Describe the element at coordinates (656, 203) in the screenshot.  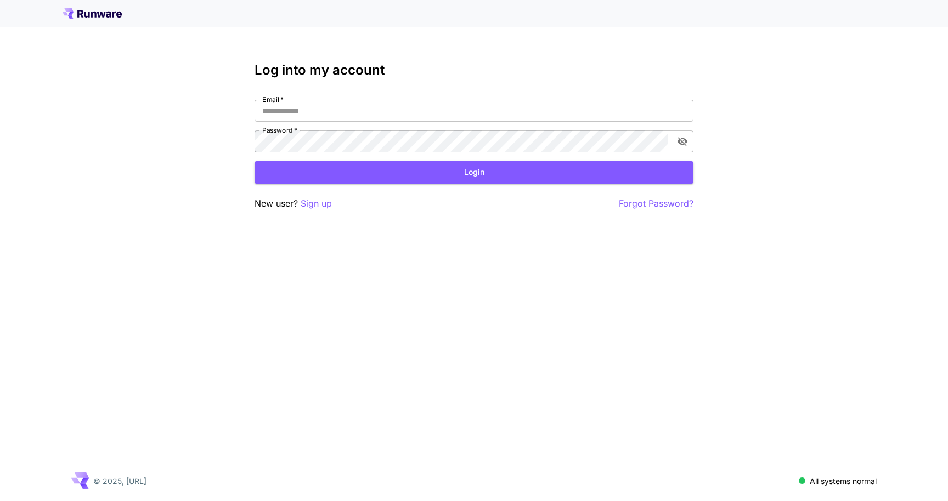
I see `p: Forgot Password?` at that location.